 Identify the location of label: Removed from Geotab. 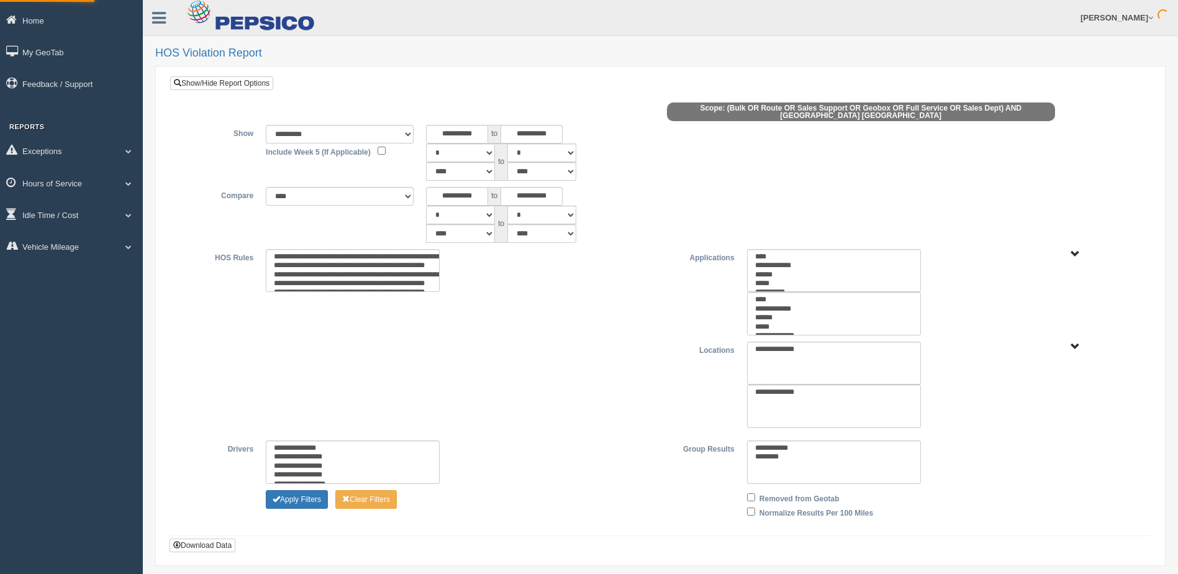
(800, 498).